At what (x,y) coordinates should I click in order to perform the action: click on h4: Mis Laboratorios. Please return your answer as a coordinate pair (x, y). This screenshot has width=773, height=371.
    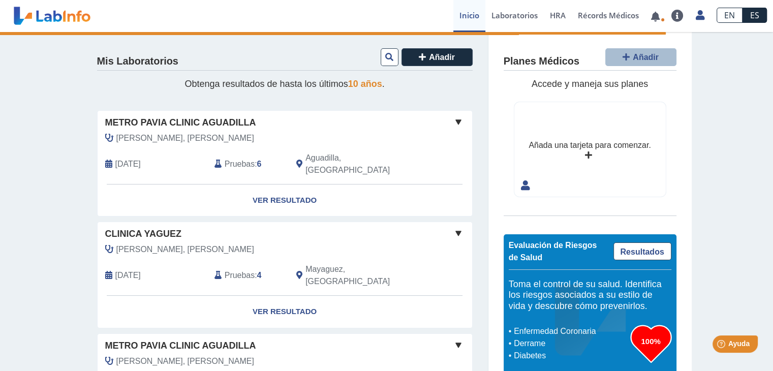
    Looking at the image, I should click on (138, 61).